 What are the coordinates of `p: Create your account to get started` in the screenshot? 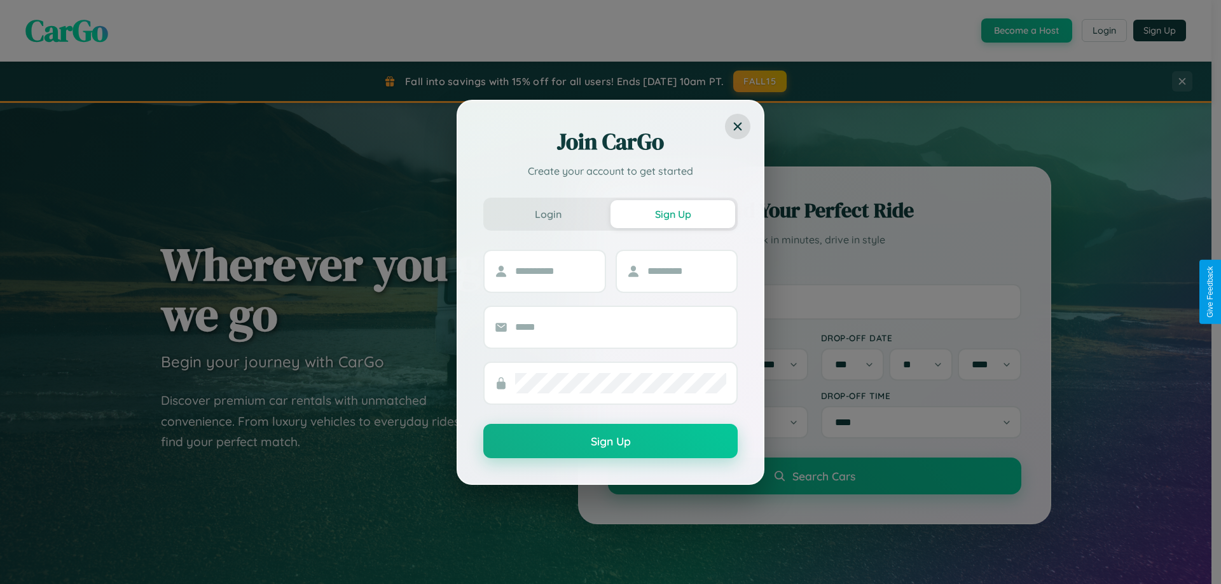 It's located at (610, 171).